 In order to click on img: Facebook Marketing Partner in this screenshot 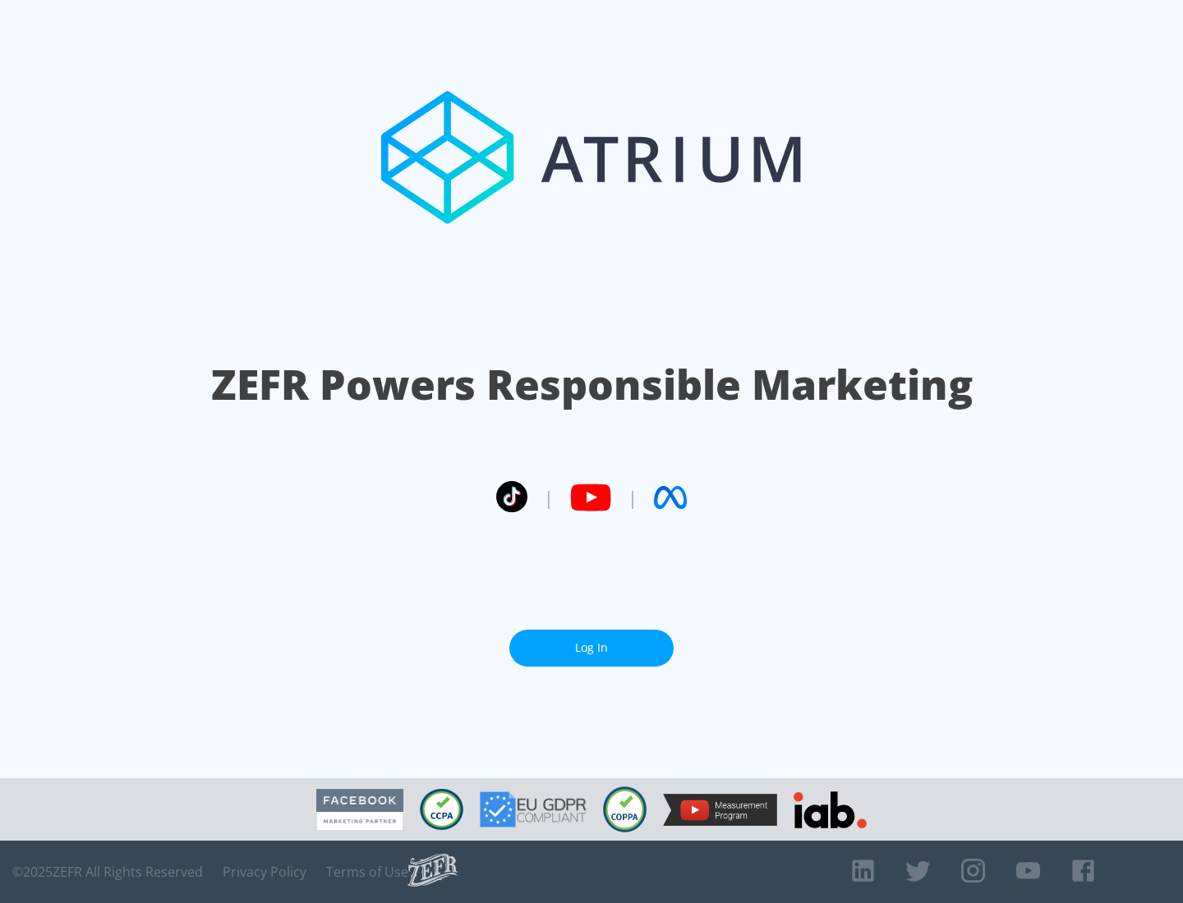, I will do `click(360, 810)`.